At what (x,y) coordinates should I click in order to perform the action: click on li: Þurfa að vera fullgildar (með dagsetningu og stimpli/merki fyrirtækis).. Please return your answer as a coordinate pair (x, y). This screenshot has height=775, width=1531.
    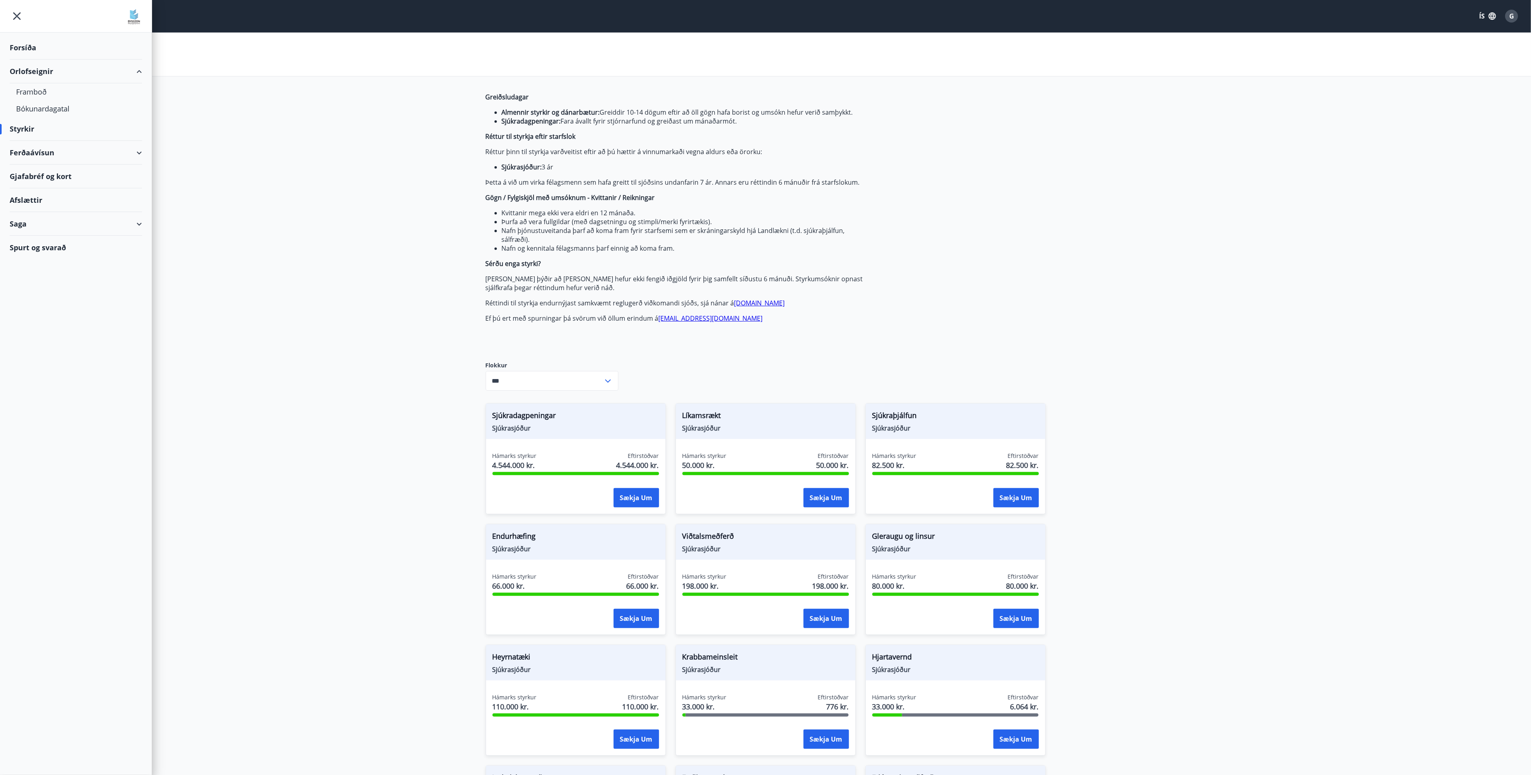
    Looking at the image, I should click on (683, 222).